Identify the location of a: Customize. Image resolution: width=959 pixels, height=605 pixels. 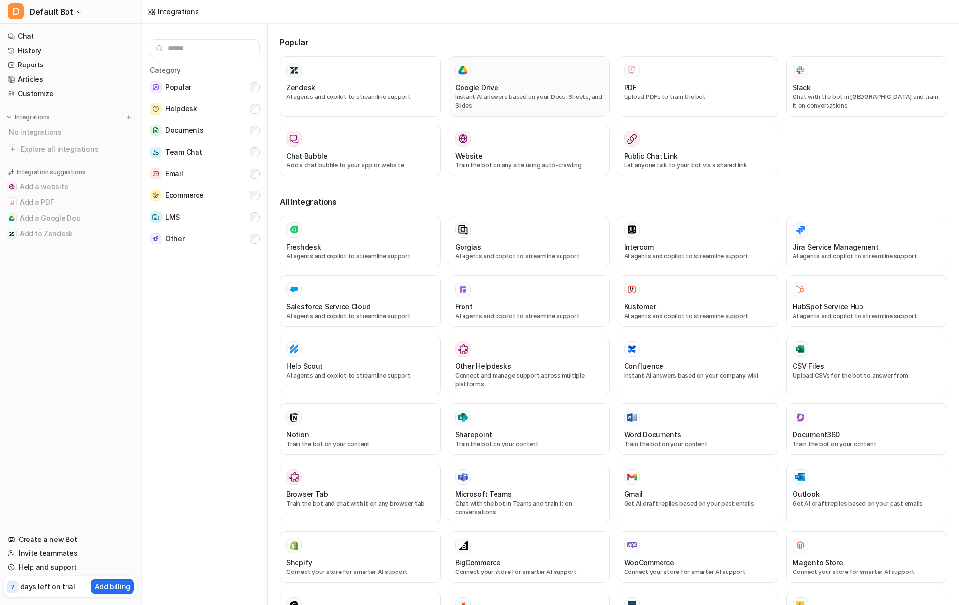
(70, 94).